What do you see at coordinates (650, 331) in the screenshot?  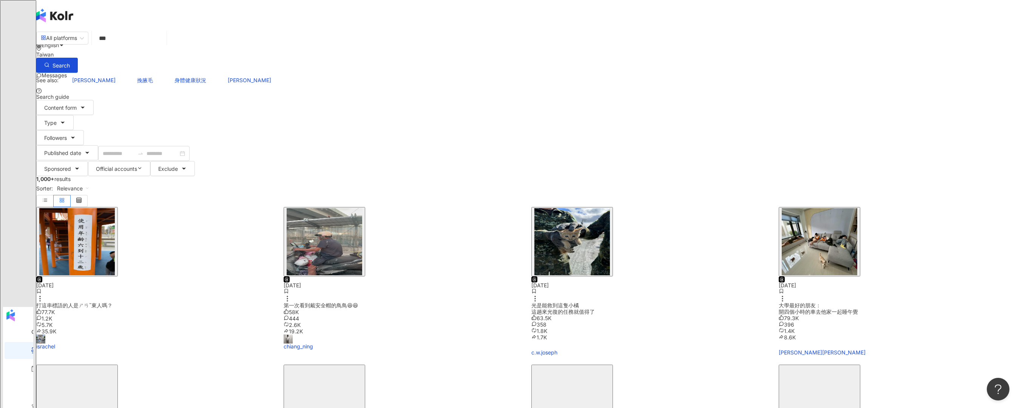 I see `div: 1.8K` at bounding box center [650, 331].